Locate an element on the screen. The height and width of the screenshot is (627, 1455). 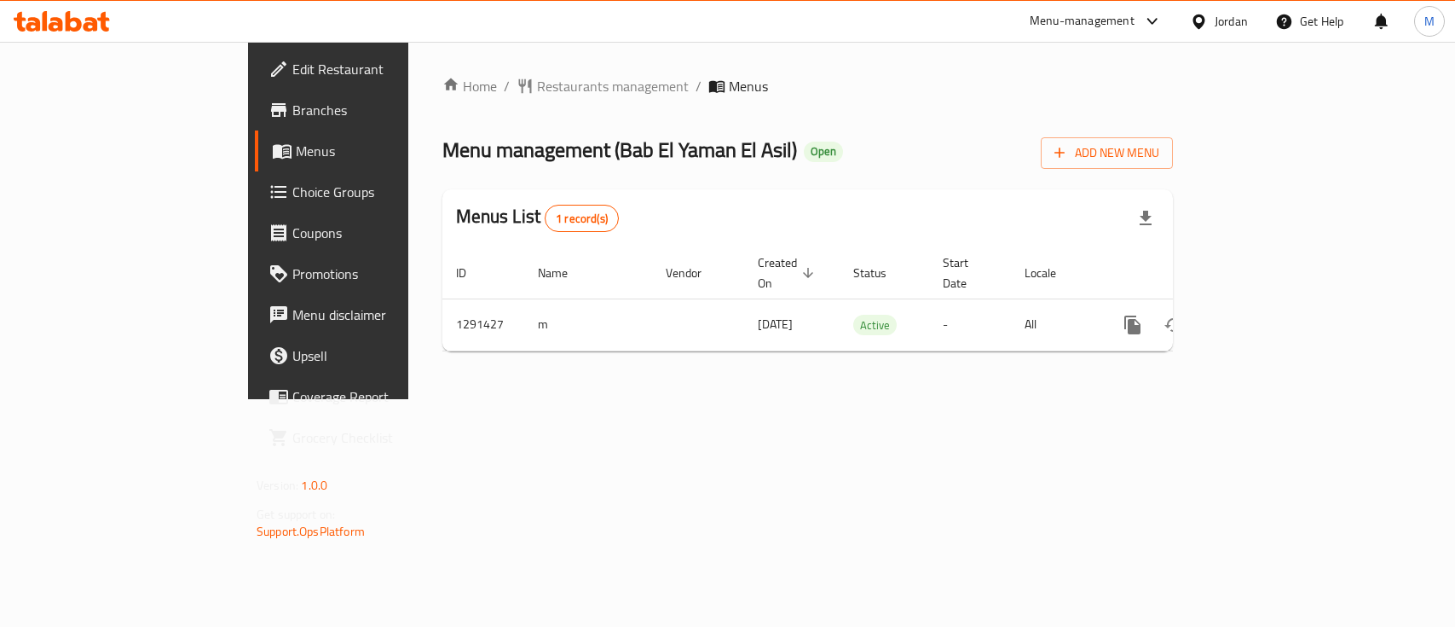
td: m is located at coordinates (588, 324).